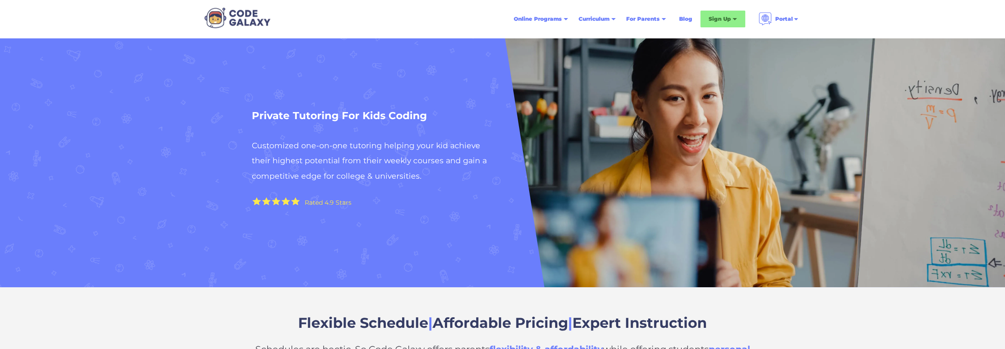 This screenshot has width=1005, height=349. Describe the element at coordinates (639, 322) in the screenshot. I see `span: Expert Instruction` at that location.